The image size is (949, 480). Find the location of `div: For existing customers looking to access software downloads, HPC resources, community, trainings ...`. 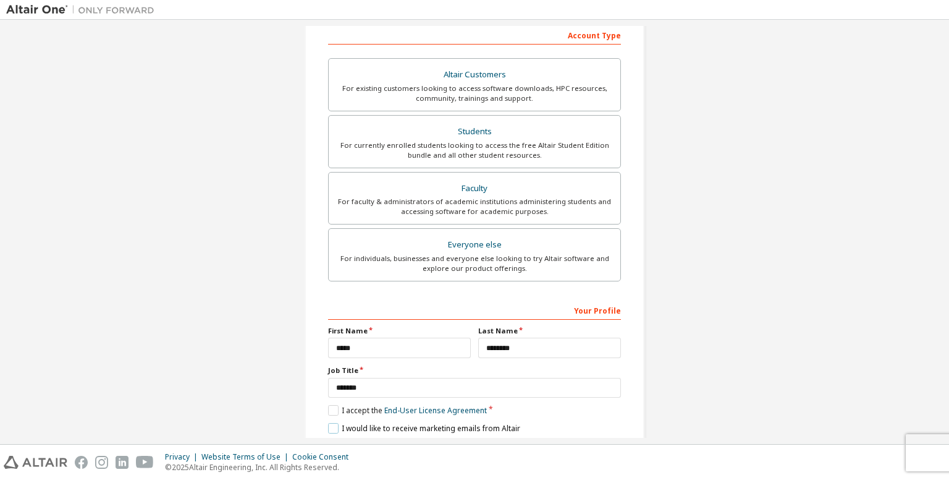

div: For existing customers looking to access software downloads, HPC resources, community, trainings ... is located at coordinates (475, 93).